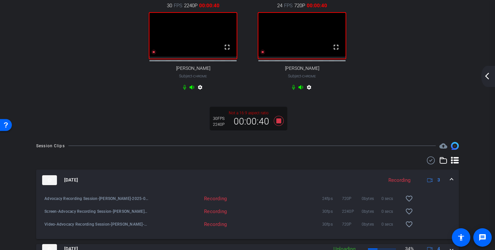 The width and height of the screenshot is (495, 250). What do you see at coordinates (251, 121) in the screenshot?
I see `div: 00:00:40` at bounding box center [251, 121].